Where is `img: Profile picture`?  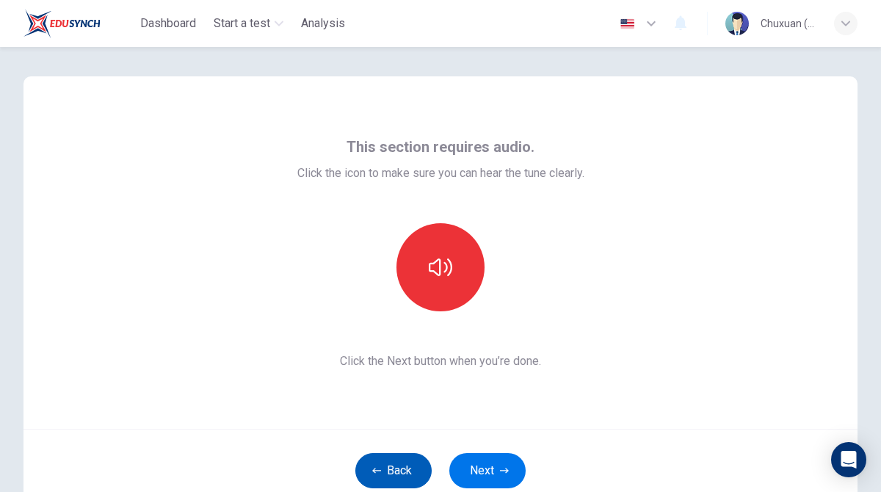 img: Profile picture is located at coordinates (737, 23).